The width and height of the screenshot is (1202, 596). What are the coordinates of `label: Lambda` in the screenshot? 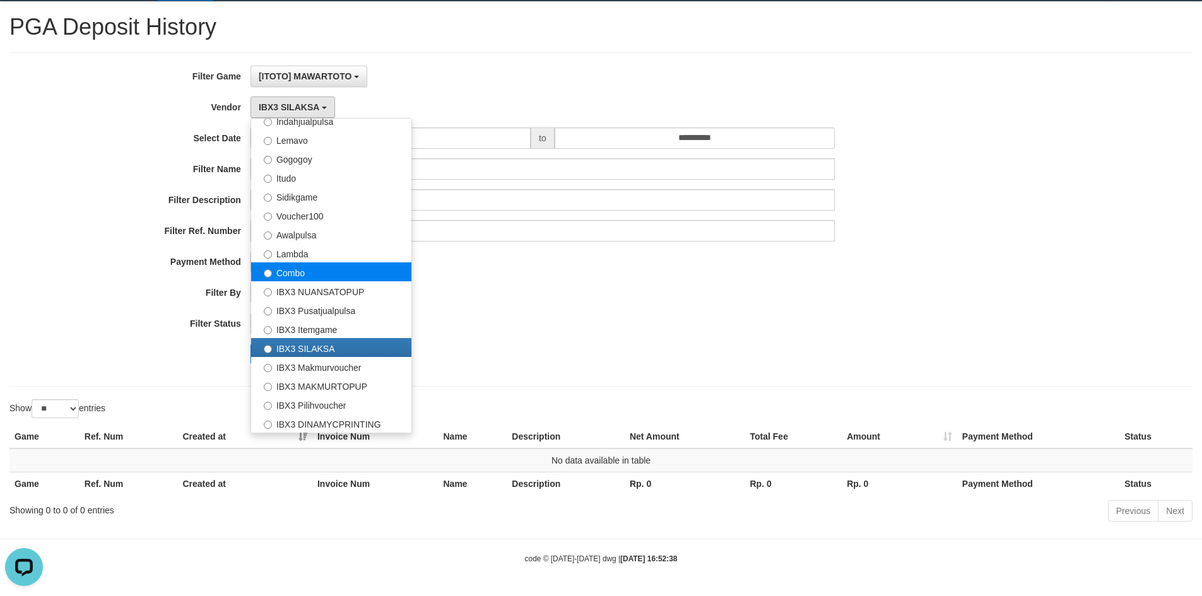 It's located at (331, 253).